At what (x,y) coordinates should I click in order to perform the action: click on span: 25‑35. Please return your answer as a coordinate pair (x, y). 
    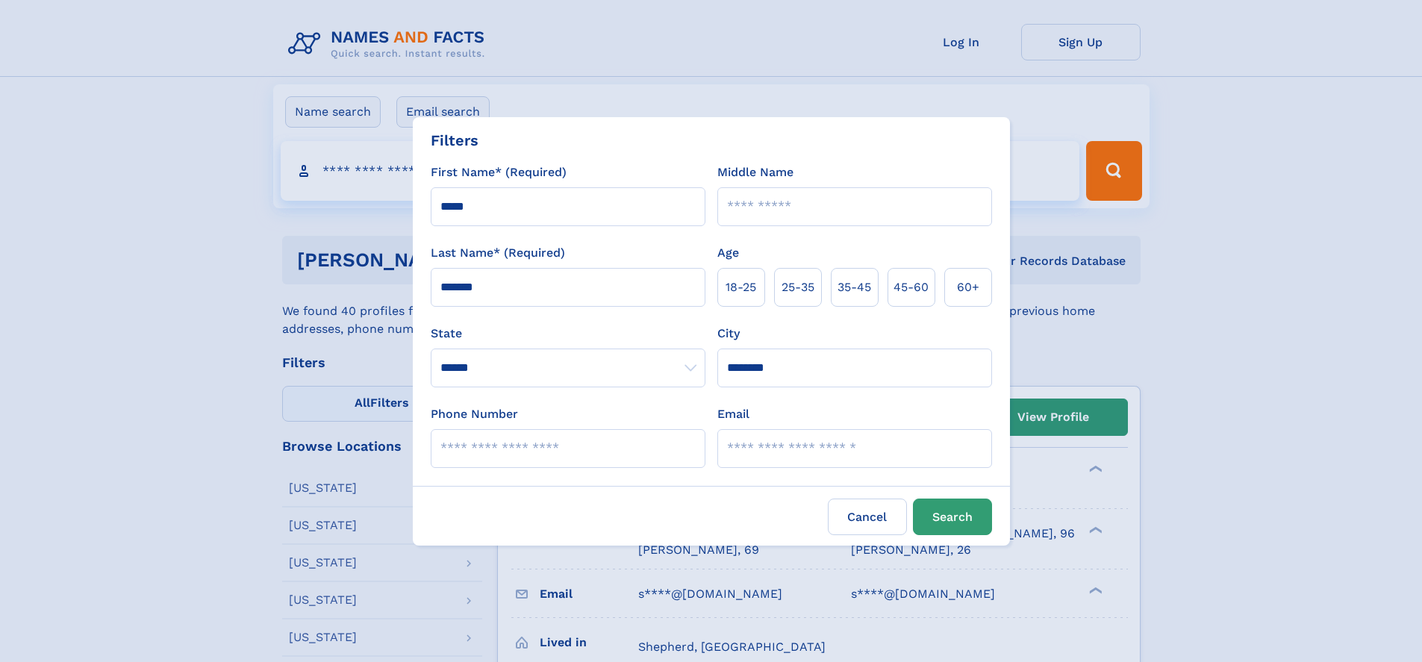
    Looking at the image, I should click on (798, 287).